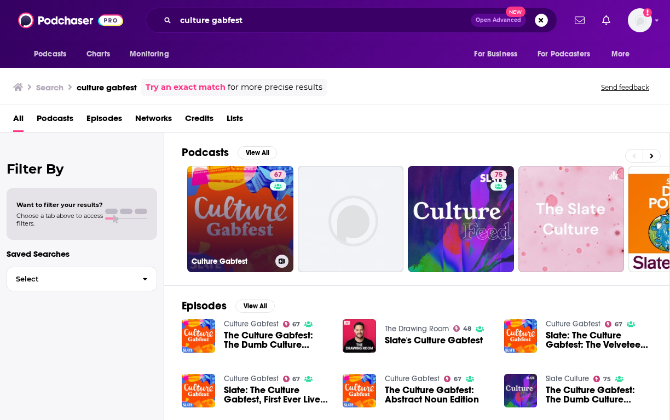 This screenshot has height=420, width=670. What do you see at coordinates (498, 20) in the screenshot?
I see `button: Open AdvancedNew` at bounding box center [498, 20].